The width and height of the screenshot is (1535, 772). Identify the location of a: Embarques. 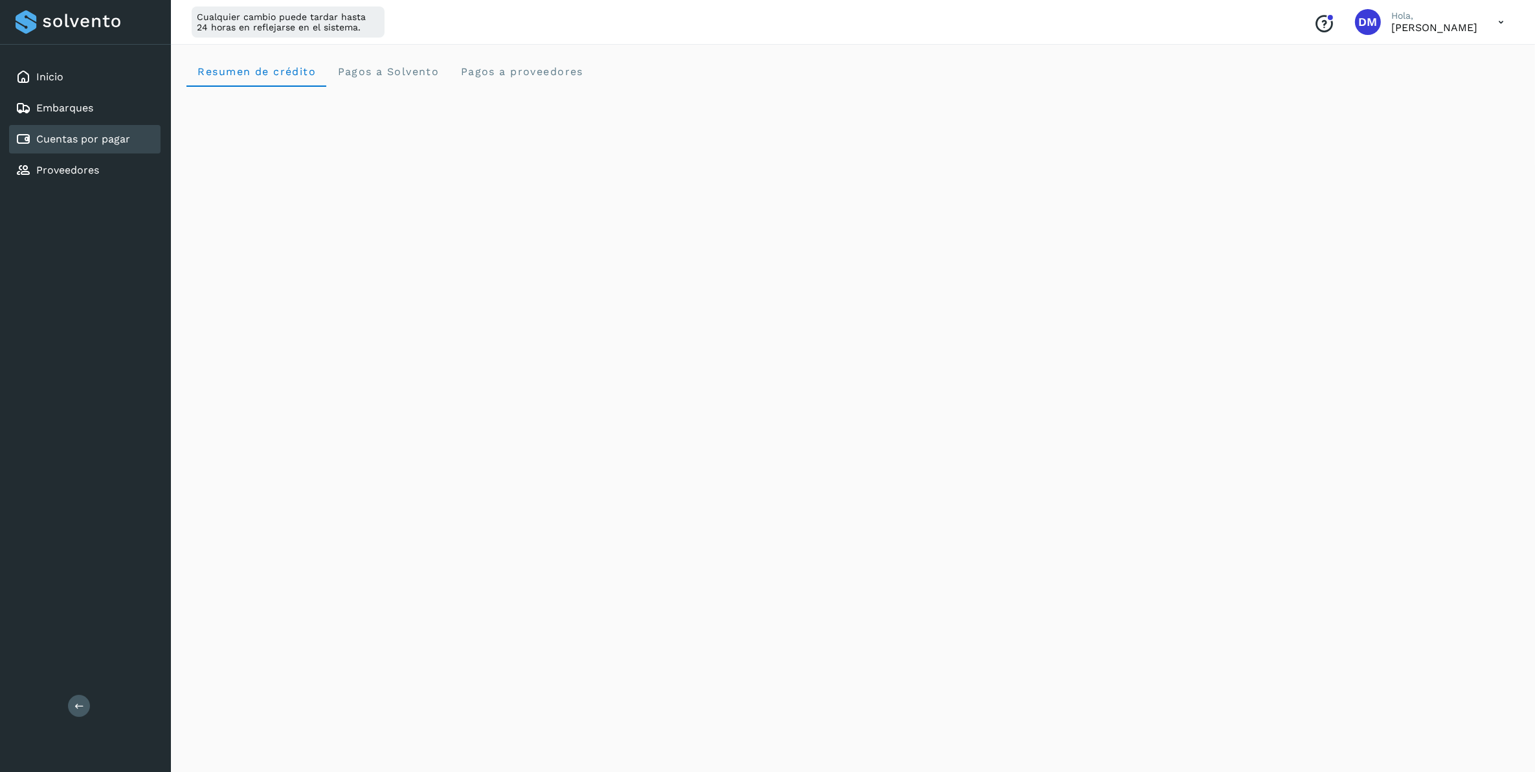
(65, 107).